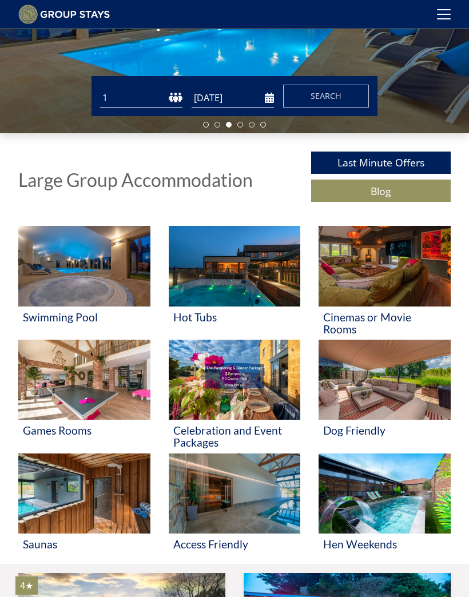 The width and height of the screenshot is (469, 597). I want to click on h3: Hen Weekends, so click(385, 544).